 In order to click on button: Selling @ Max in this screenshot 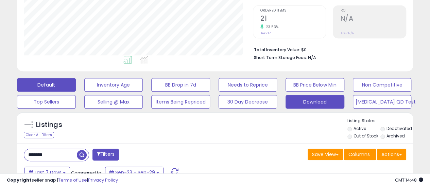, I will do `click(114, 102)`.